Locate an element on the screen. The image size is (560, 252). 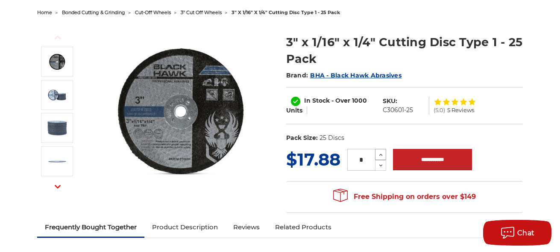
span: 5 Reviews is located at coordinates (461, 110).